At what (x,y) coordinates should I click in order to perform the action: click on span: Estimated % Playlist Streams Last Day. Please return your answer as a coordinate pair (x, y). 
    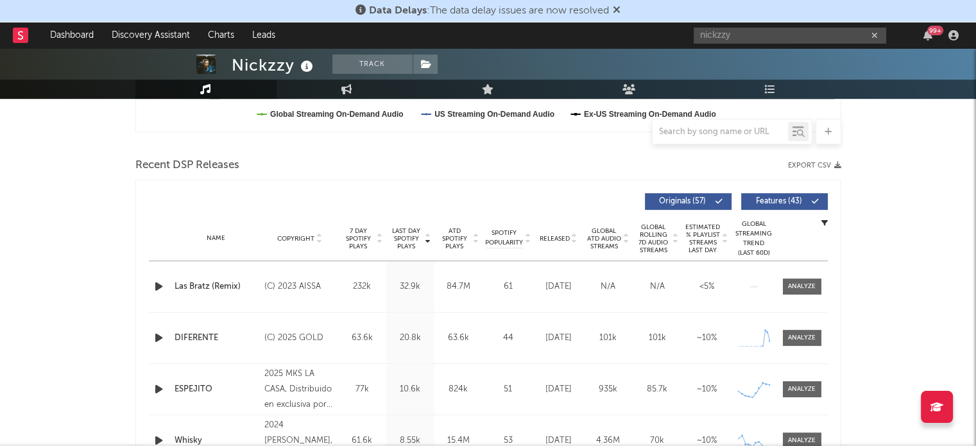
    Looking at the image, I should click on (703, 239).